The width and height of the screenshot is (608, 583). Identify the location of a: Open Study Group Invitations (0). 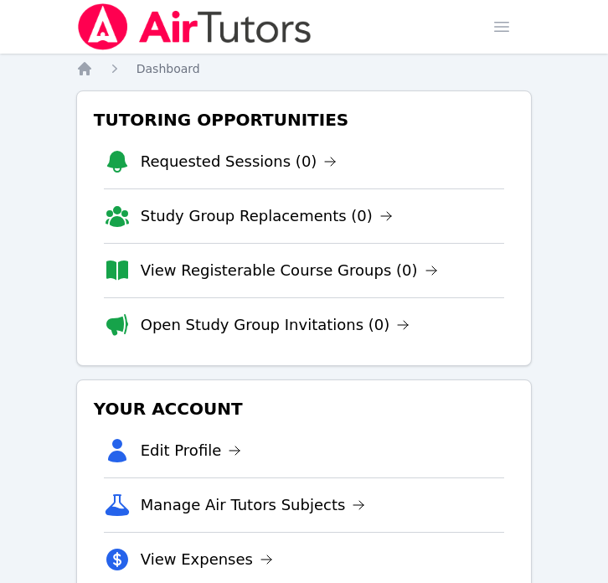
(276, 325).